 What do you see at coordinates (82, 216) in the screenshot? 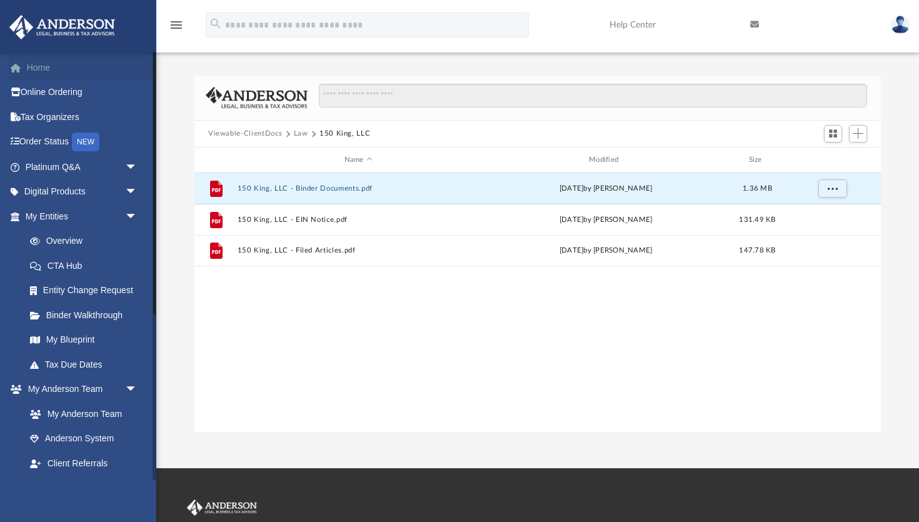
I see `a: My Entitiesarrow_drop_down` at bounding box center [82, 216].